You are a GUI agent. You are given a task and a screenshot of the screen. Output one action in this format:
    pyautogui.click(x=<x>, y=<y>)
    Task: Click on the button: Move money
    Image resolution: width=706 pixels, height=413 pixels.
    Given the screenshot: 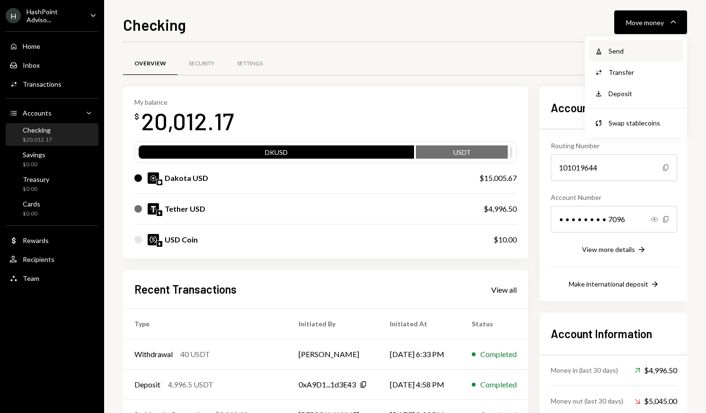 What is the action you would take?
    pyautogui.click(x=651, y=22)
    